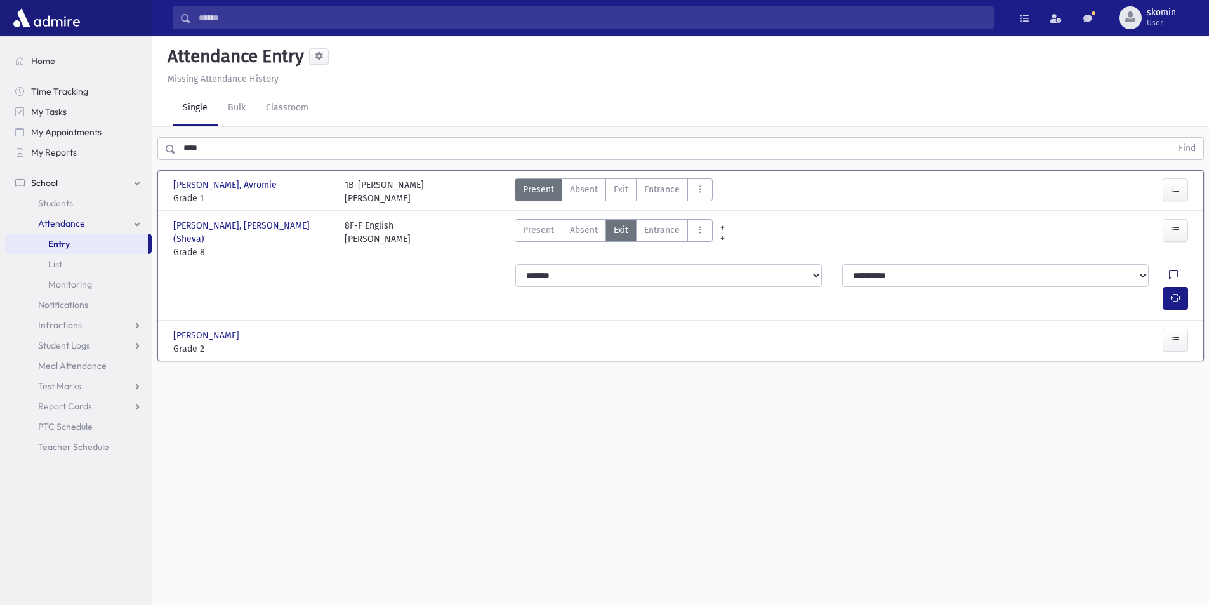 This screenshot has width=1209, height=605. Describe the element at coordinates (55, 264) in the screenshot. I see `span: List` at that location.